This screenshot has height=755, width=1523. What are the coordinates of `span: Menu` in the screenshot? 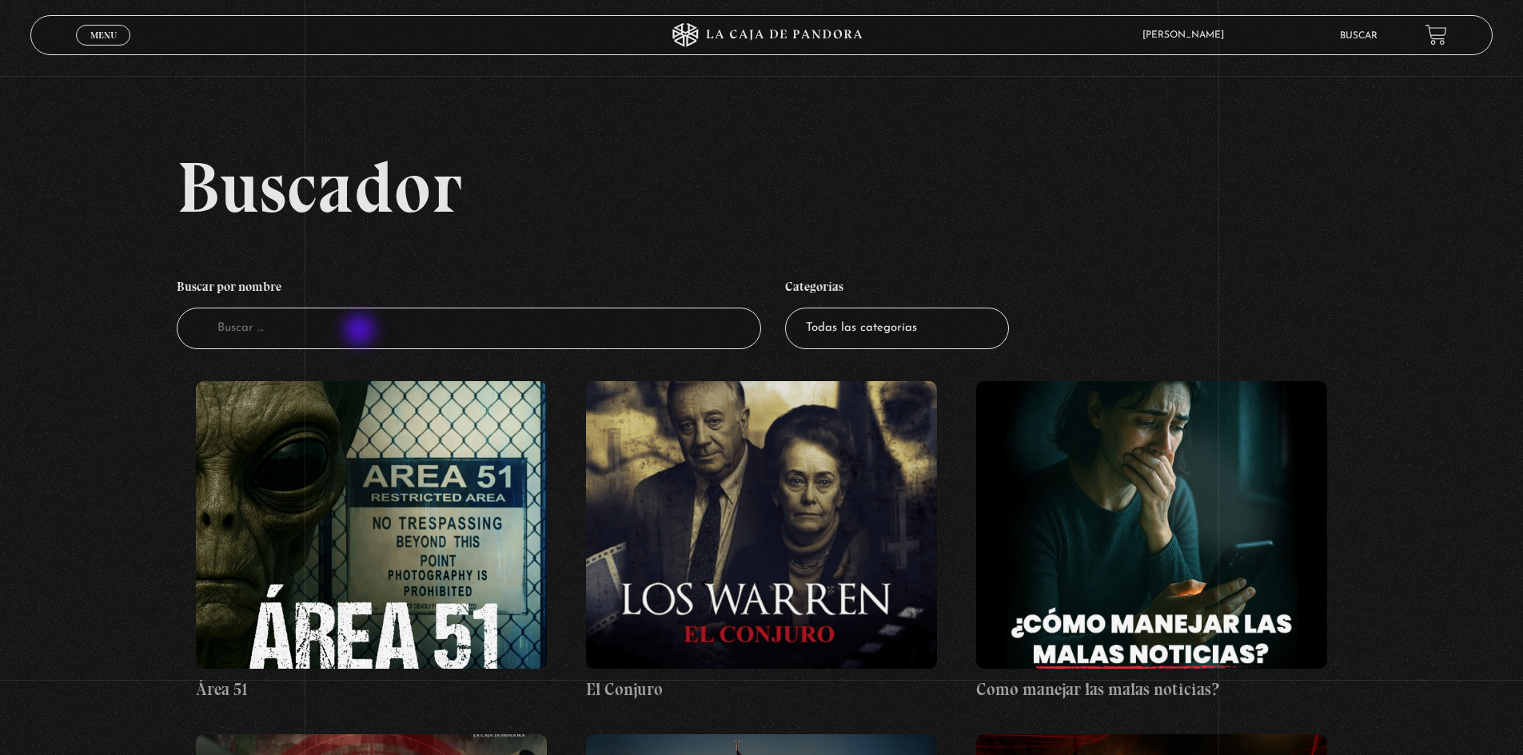 It's located at (103, 35).